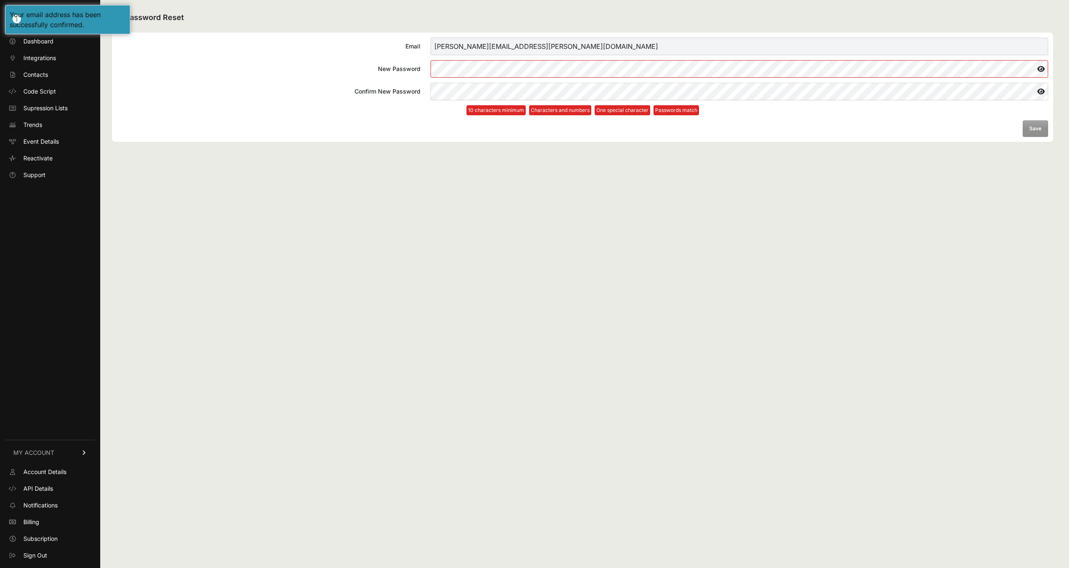  What do you see at coordinates (622, 110) in the screenshot?
I see `li: One special character` at bounding box center [622, 110].